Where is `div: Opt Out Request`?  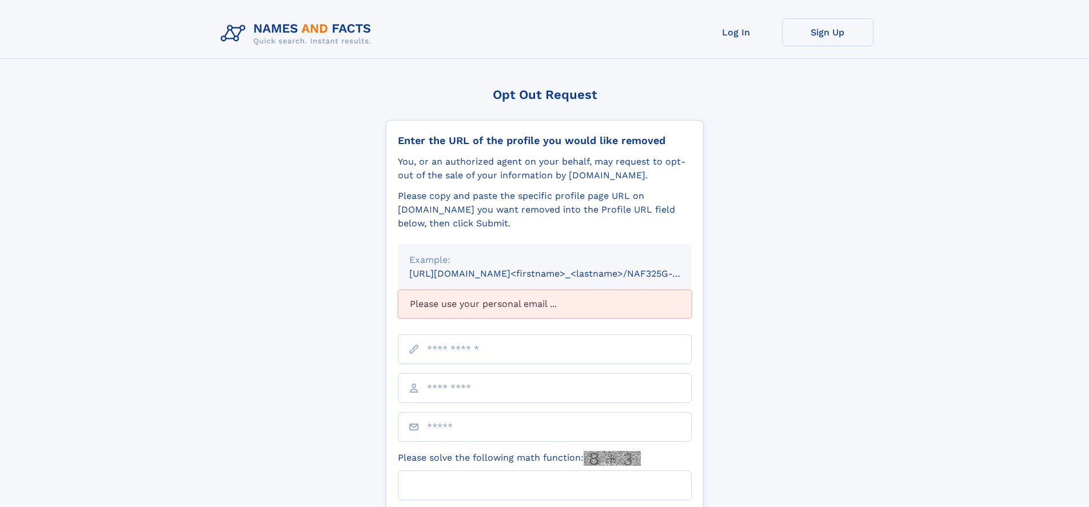 div: Opt Out Request is located at coordinates (545, 94).